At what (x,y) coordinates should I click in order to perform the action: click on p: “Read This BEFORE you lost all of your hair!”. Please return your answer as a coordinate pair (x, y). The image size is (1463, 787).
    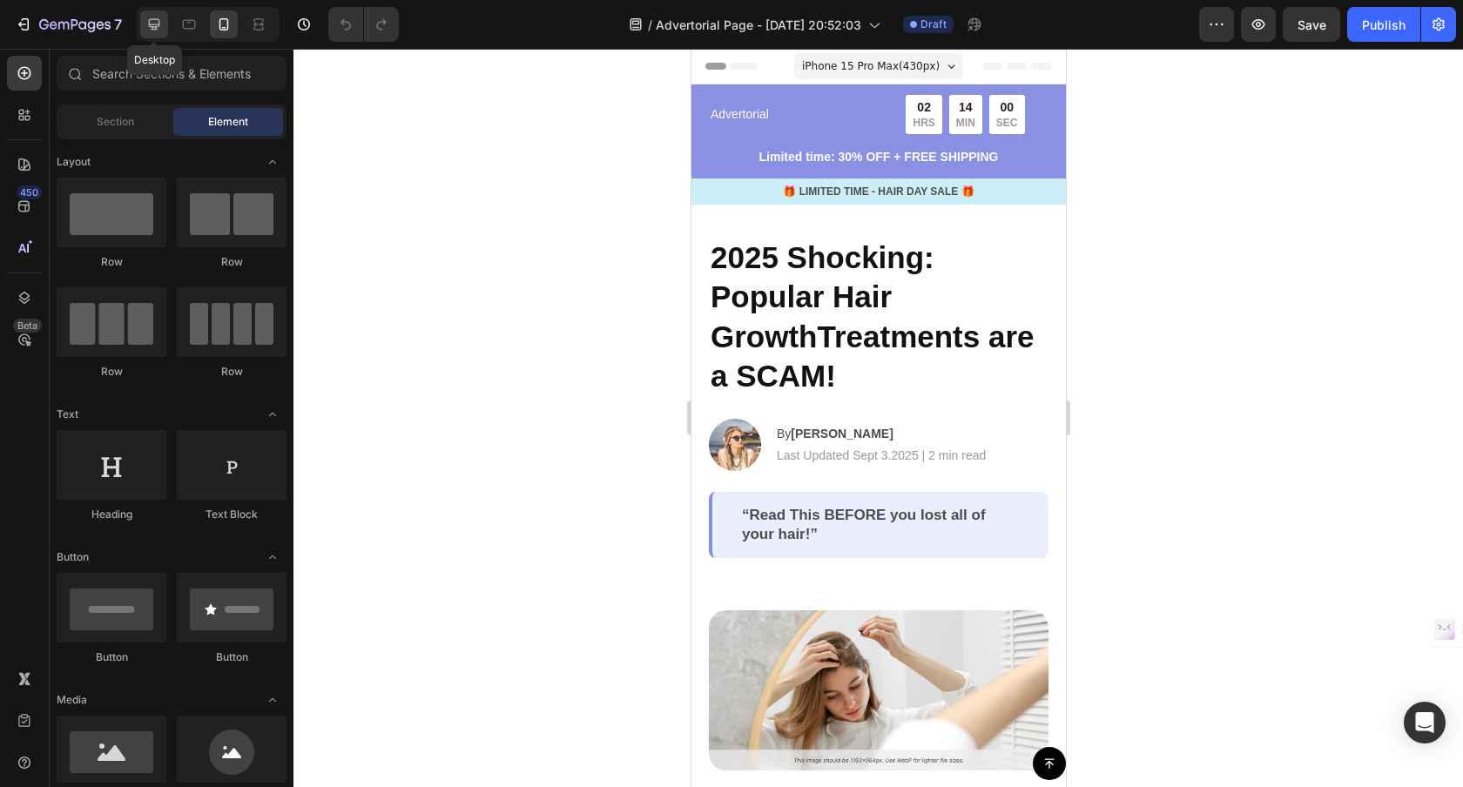
    Looking at the image, I should click on (189, 476).